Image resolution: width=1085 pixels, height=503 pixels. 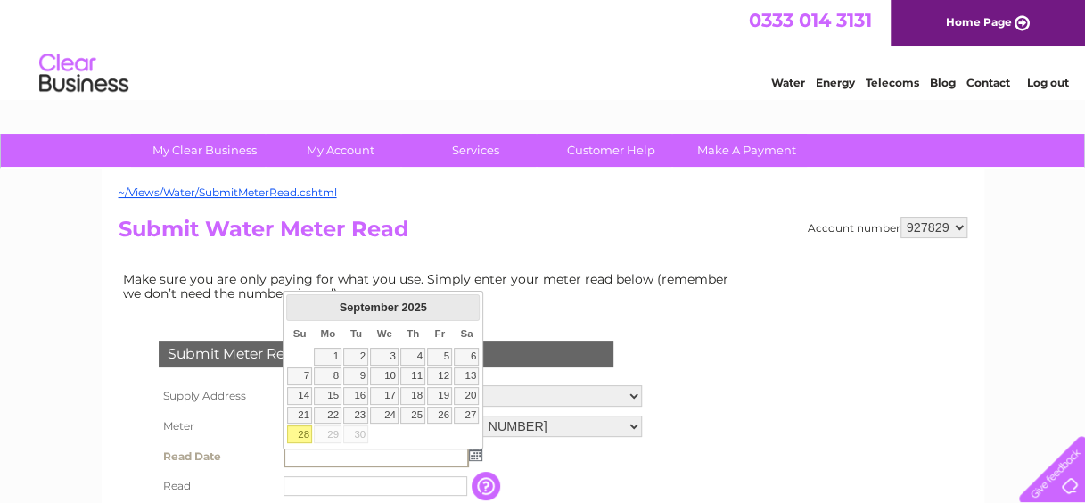 What do you see at coordinates (943, 82) in the screenshot?
I see `a: Blog` at bounding box center [943, 82].